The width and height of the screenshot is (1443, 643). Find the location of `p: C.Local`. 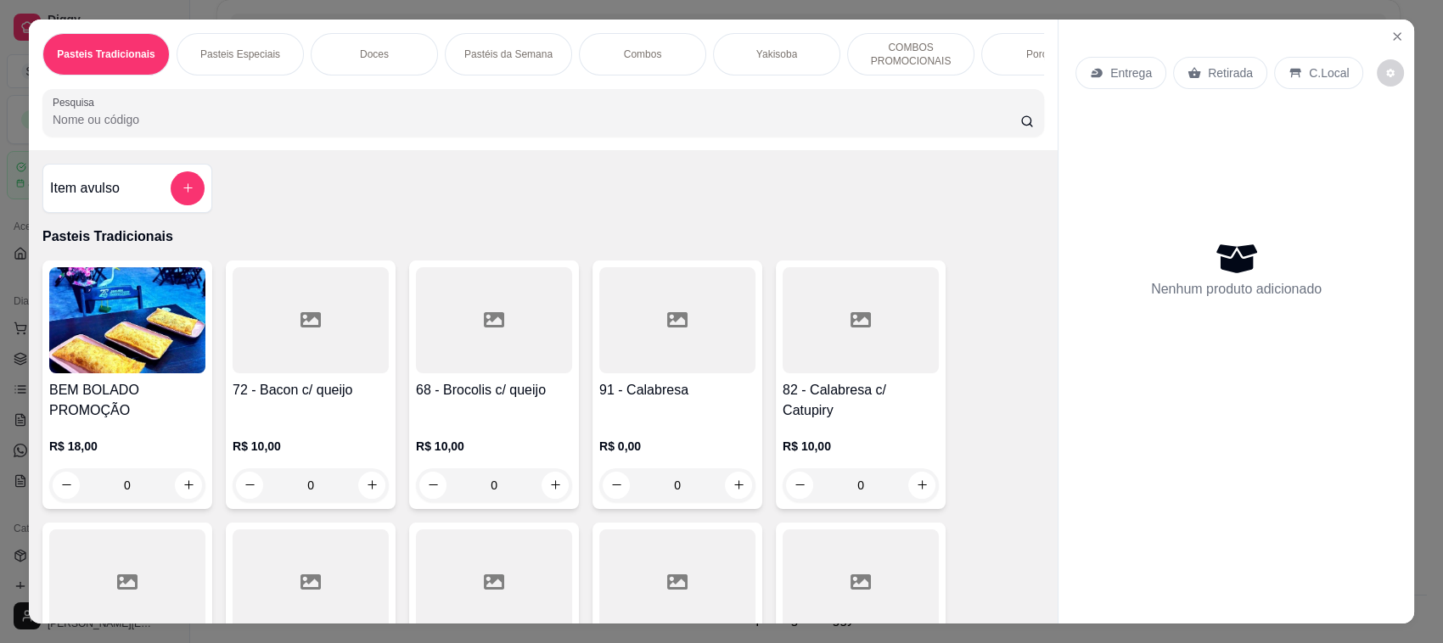

p: C.Local is located at coordinates (1328, 73).